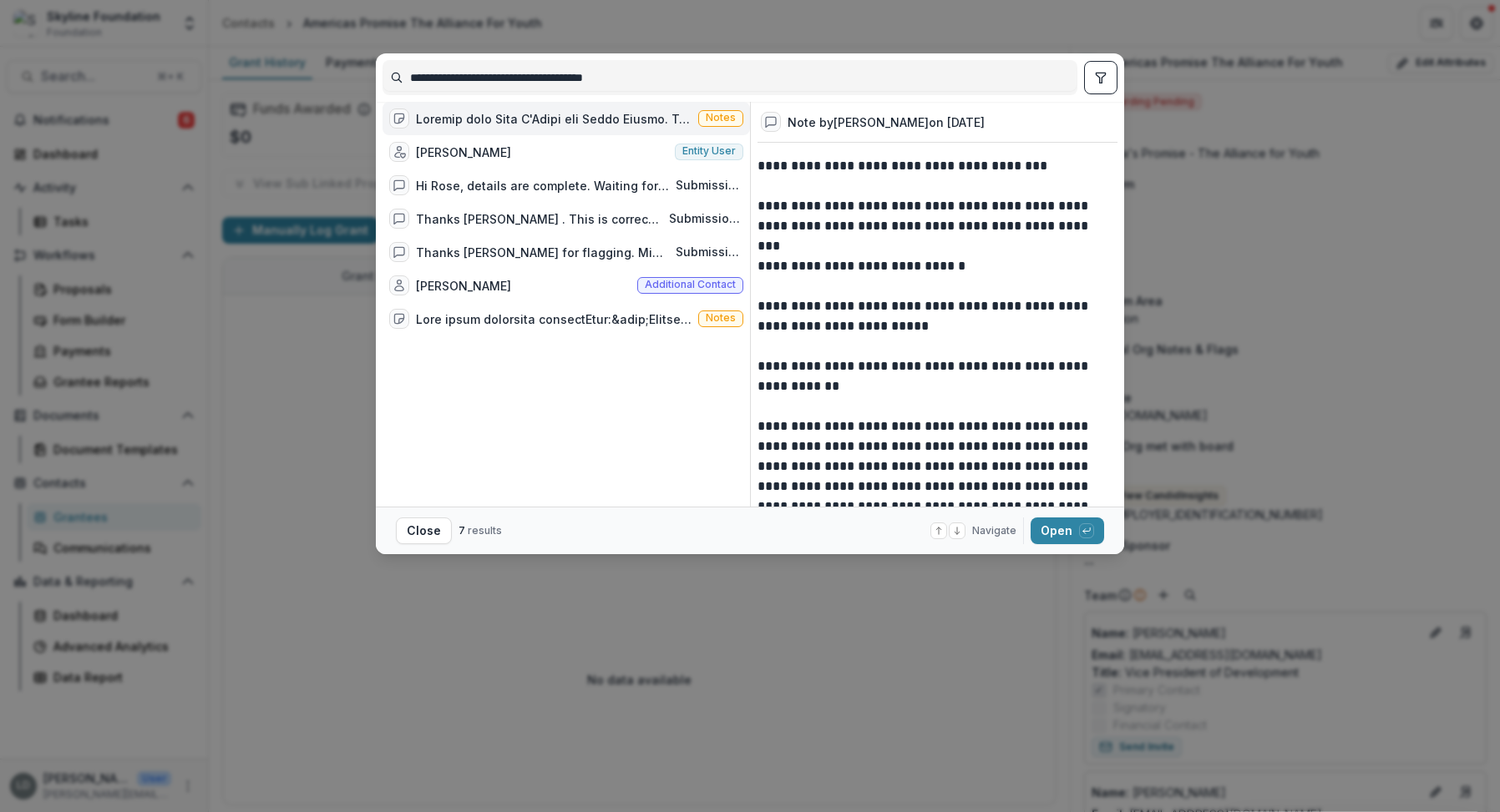 The height and width of the screenshot is (812, 1500). Describe the element at coordinates (423, 531) in the screenshot. I see `button: Close` at that location.